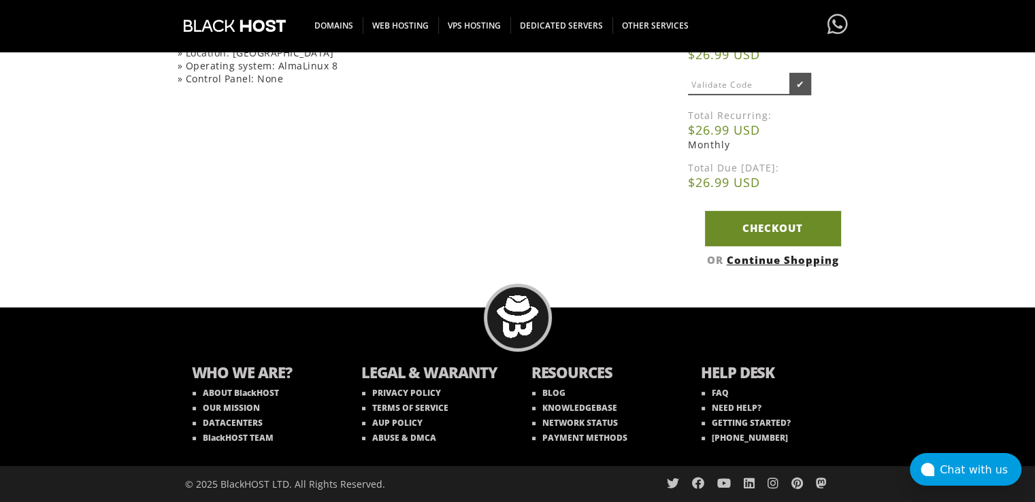  What do you see at coordinates (715, 393) in the screenshot?
I see `a: FAQ` at bounding box center [715, 393].